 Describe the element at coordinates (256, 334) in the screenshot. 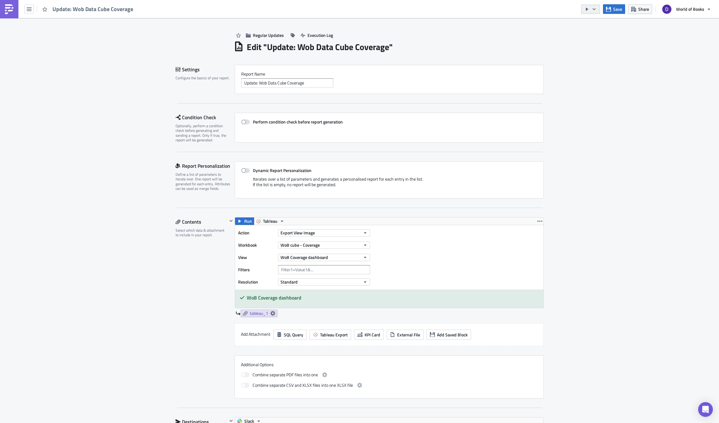

I see `label: Add Attachment` at that location.